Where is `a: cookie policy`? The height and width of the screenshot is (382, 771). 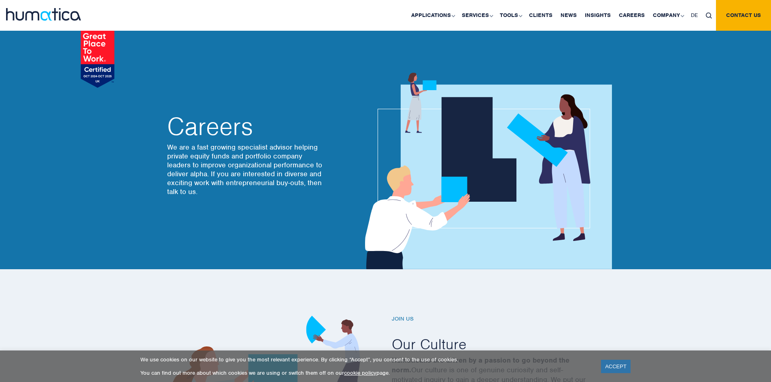
a: cookie policy is located at coordinates (360, 373).